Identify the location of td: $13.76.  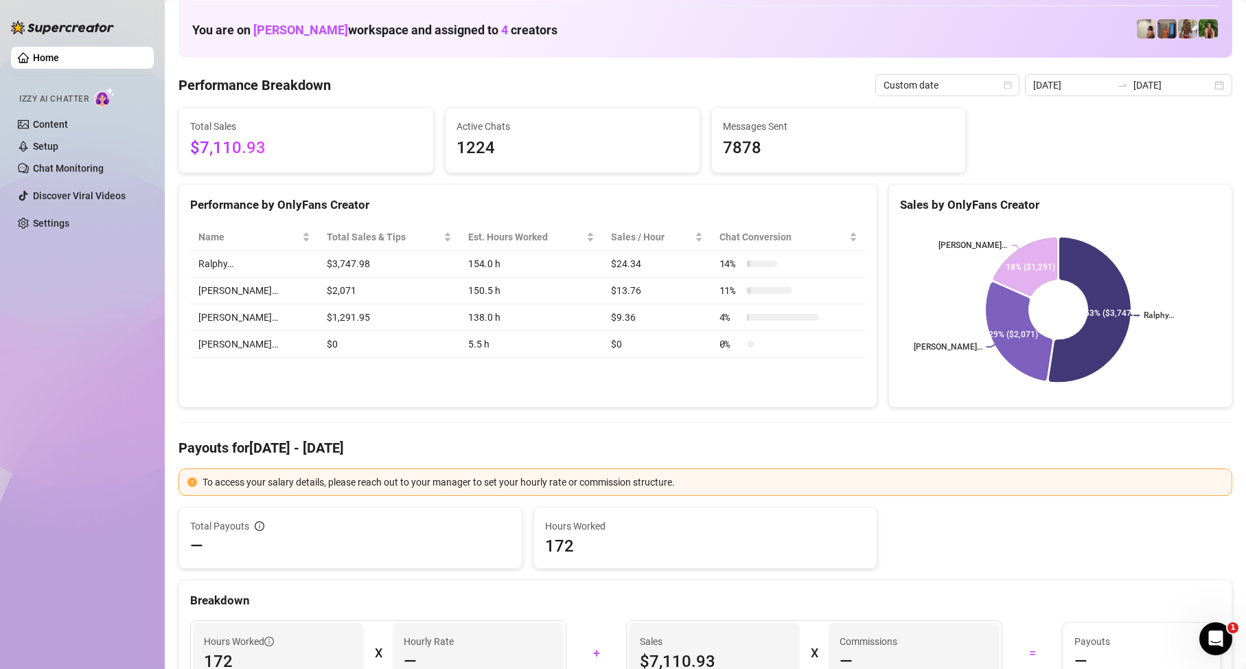
(656, 290).